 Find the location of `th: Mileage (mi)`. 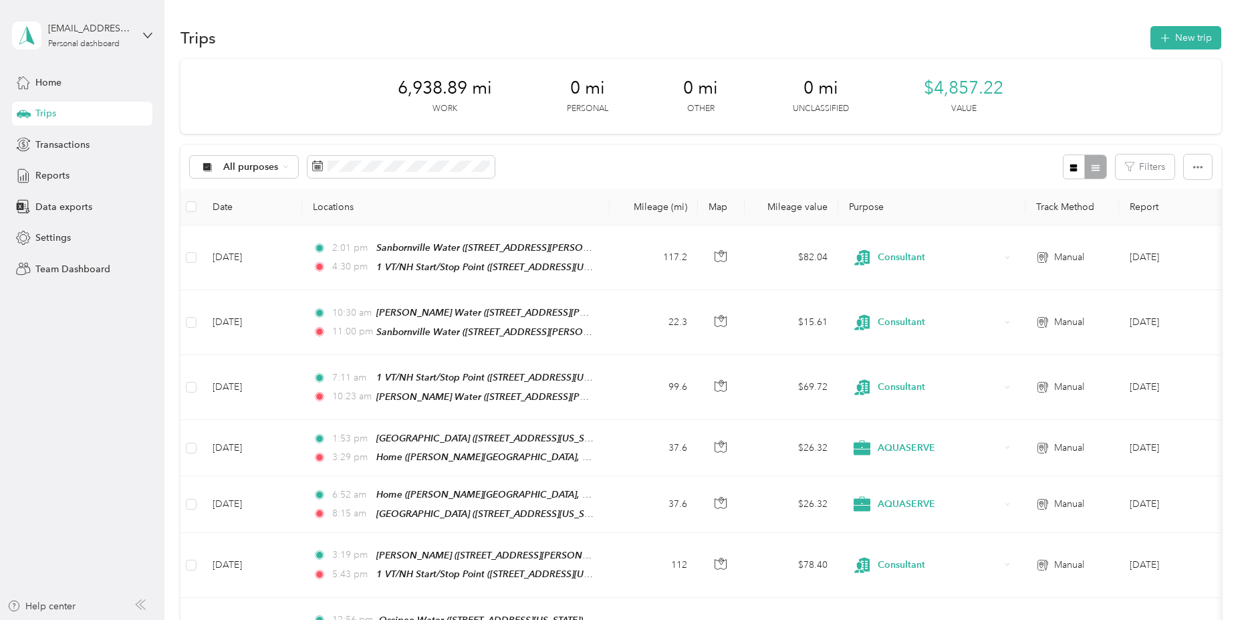

th: Mileage (mi) is located at coordinates (654, 207).